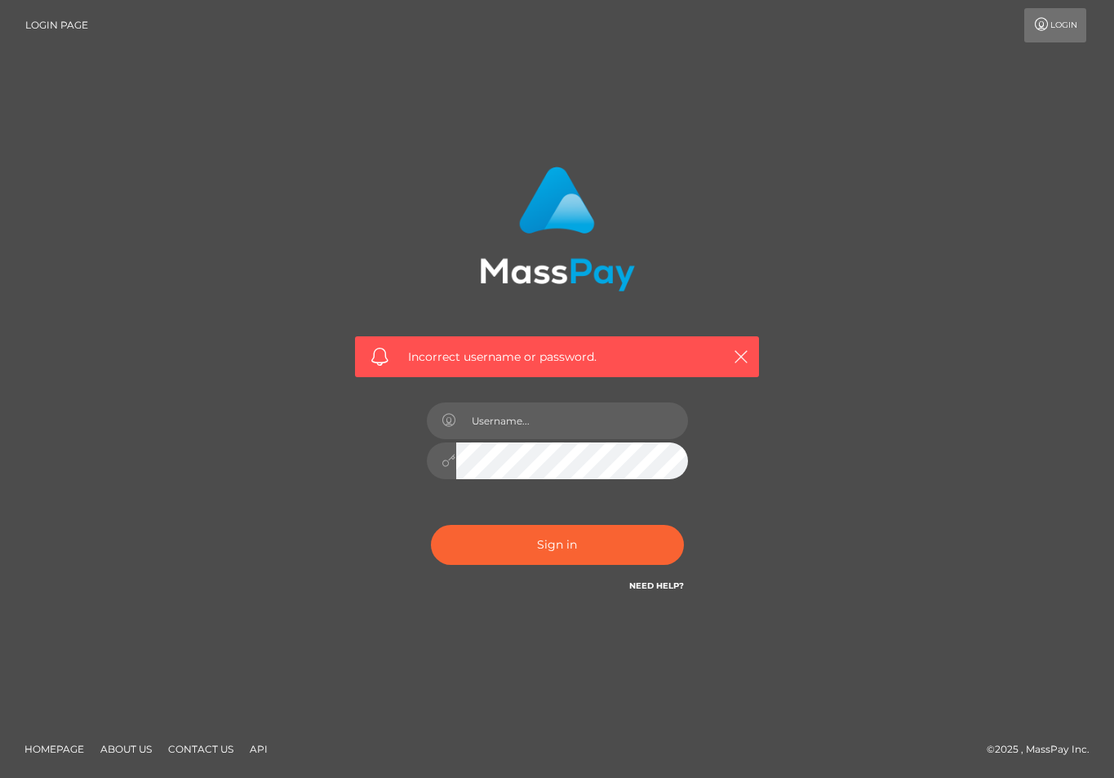  What do you see at coordinates (558, 545) in the screenshot?
I see `button: Sign in` at bounding box center [558, 545].